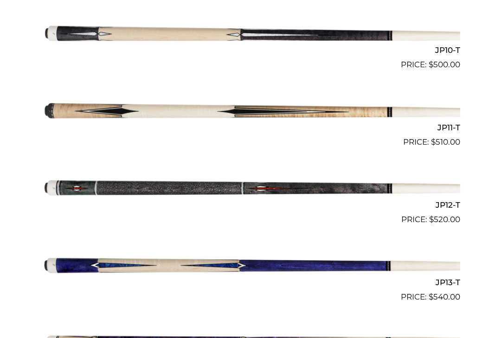  What do you see at coordinates (251, 112) in the screenshot?
I see `a: JP11-T $510.00` at bounding box center [251, 112].